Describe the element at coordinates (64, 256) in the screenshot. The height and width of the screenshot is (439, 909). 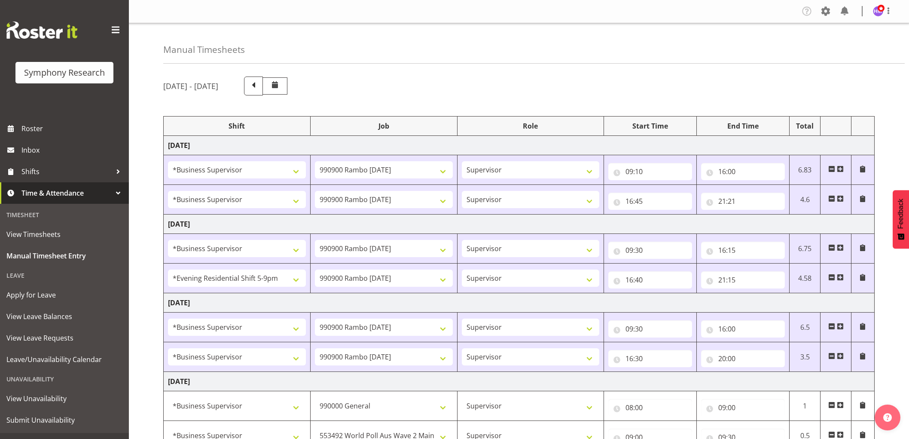
I see `a: Manual Timesheet Entry` at that location.